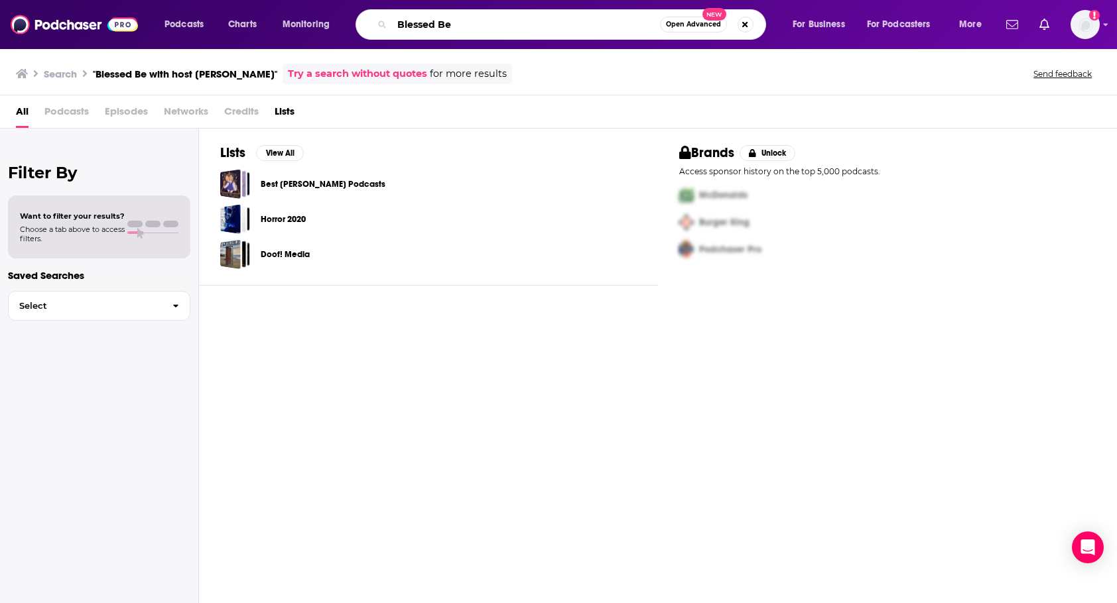  What do you see at coordinates (899, 25) in the screenshot?
I see `span: For Podcasters` at bounding box center [899, 25].